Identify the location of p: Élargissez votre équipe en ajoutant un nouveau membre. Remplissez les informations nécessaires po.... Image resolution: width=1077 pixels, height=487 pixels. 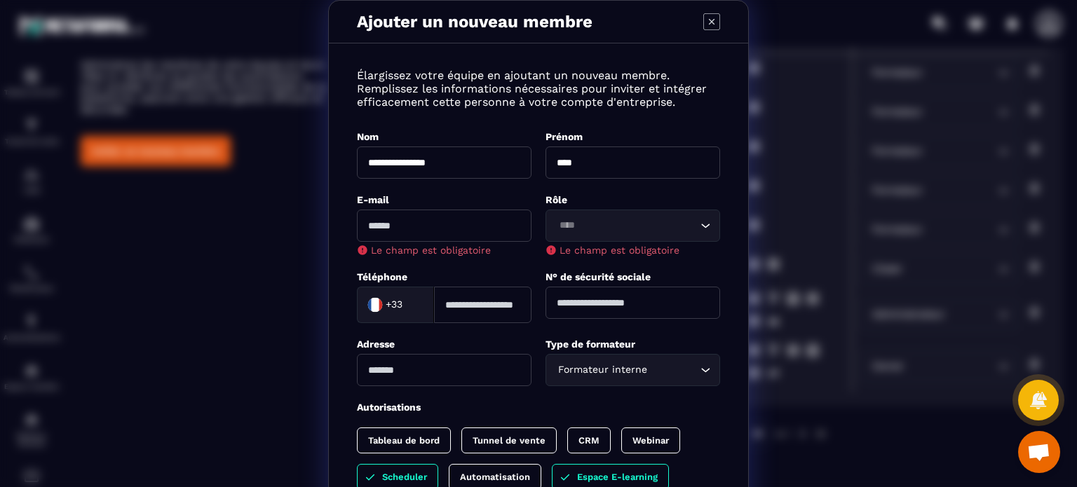
(538, 88).